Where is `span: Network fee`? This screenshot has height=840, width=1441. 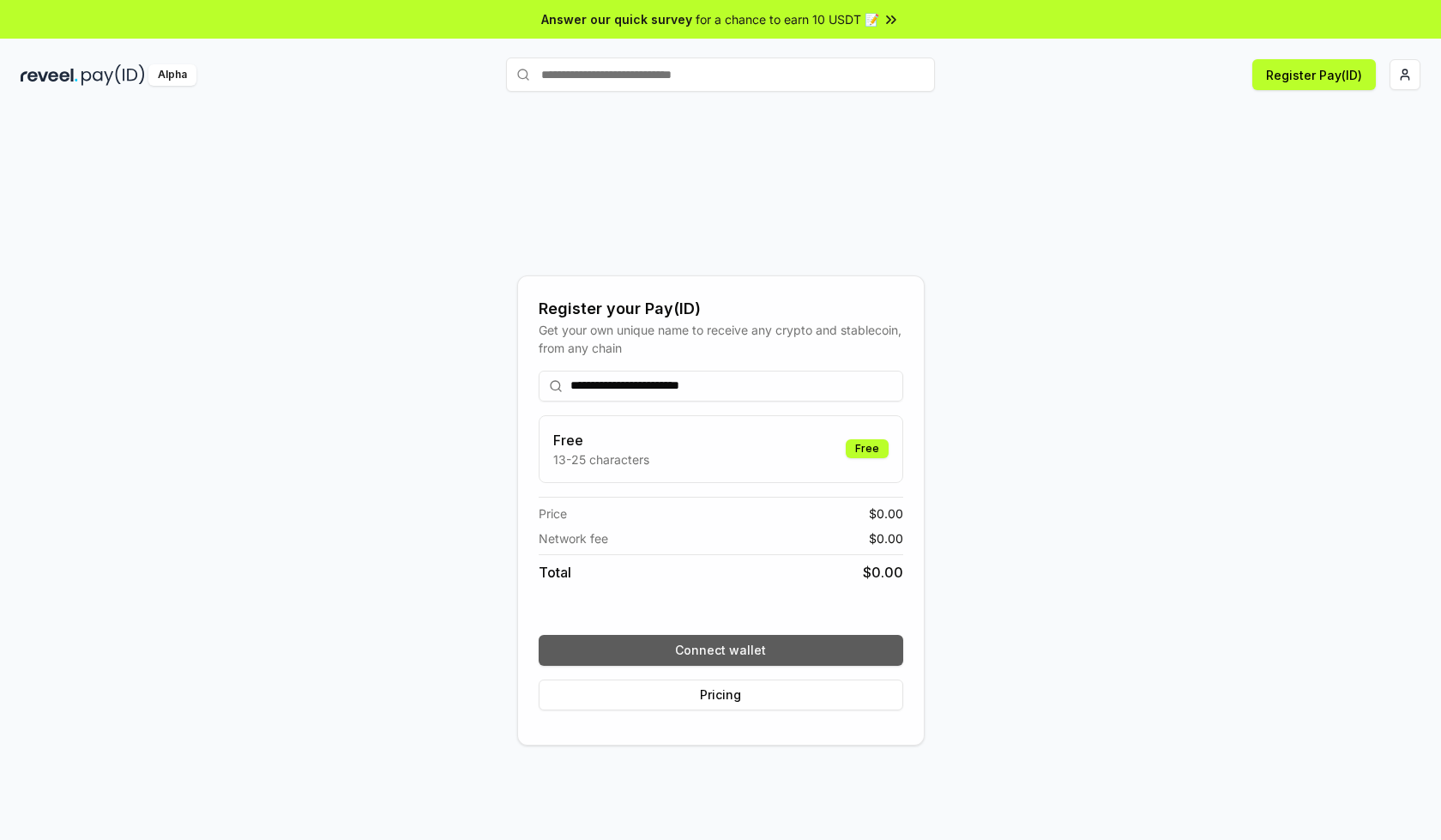 span: Network fee is located at coordinates (573, 538).